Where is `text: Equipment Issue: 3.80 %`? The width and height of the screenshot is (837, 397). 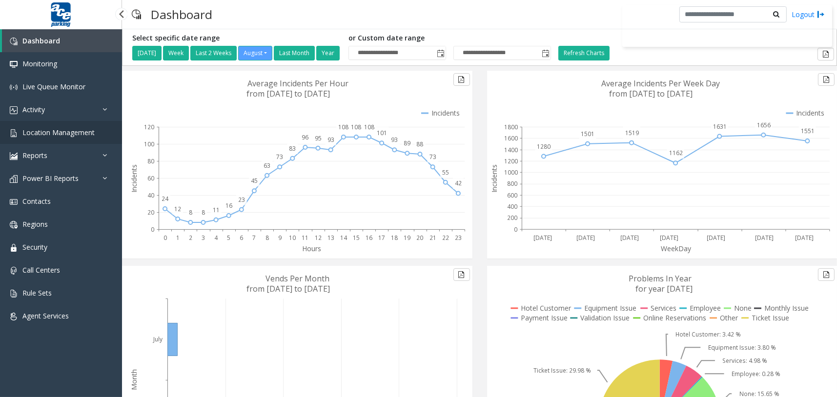
text: Equipment Issue: 3.80 % is located at coordinates (742, 348).